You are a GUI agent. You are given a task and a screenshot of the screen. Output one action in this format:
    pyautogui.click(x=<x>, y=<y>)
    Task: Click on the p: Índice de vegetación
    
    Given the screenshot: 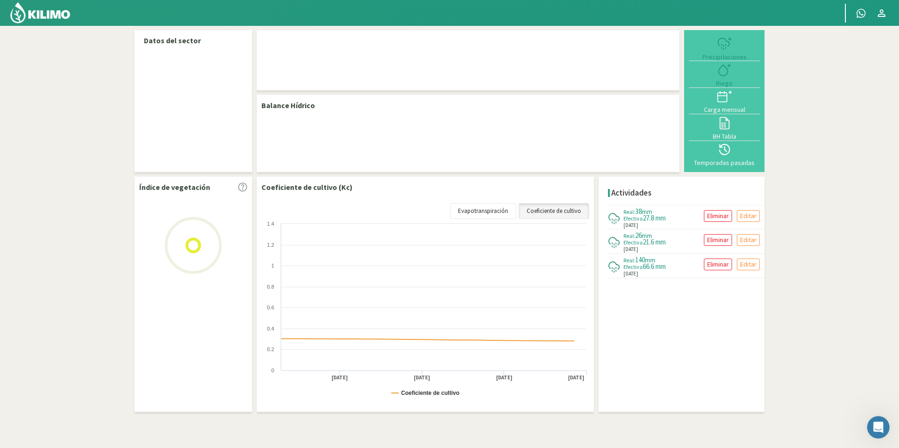 What is the action you would take?
    pyautogui.click(x=174, y=187)
    